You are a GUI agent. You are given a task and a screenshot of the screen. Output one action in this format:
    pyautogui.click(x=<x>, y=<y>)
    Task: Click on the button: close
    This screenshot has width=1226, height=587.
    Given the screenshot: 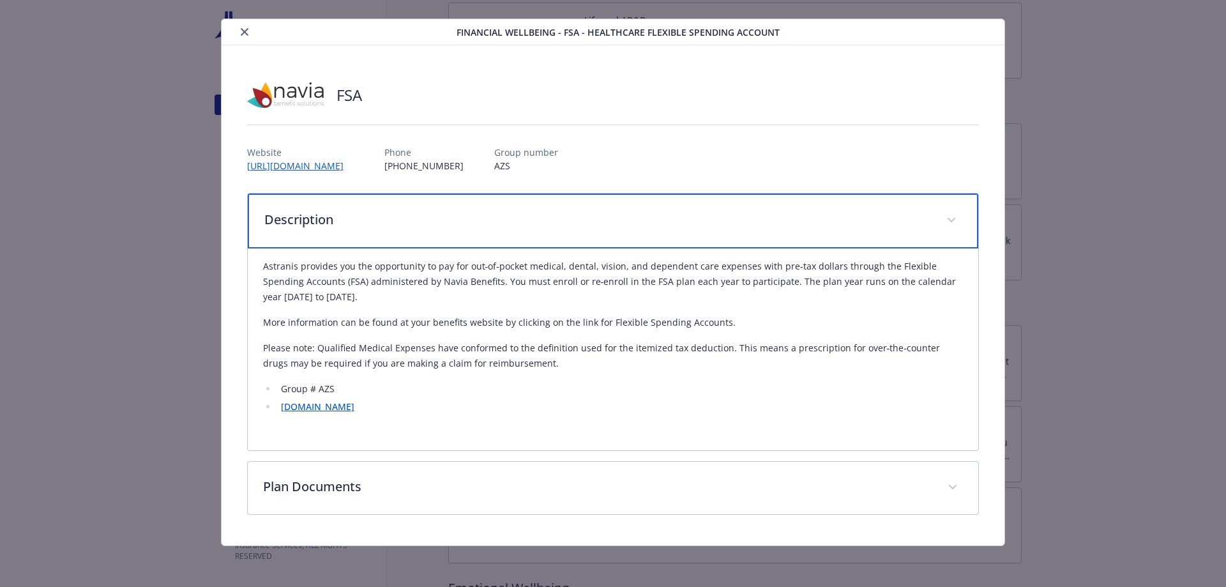 What is the action you would take?
    pyautogui.click(x=245, y=32)
    